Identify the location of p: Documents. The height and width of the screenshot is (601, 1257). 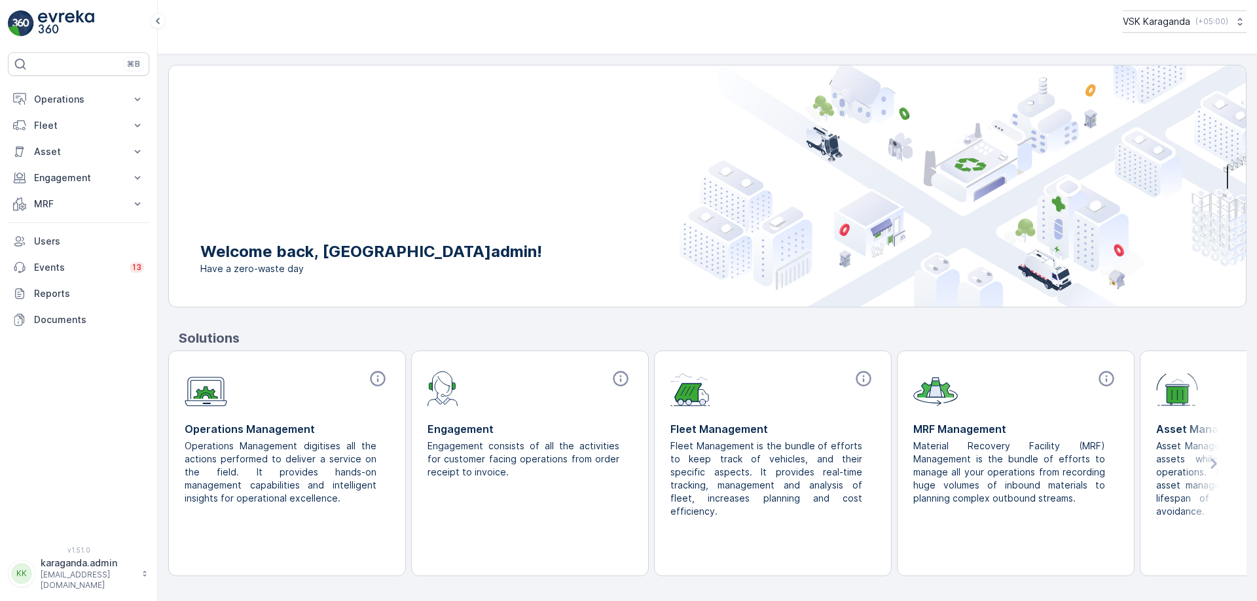
(89, 320).